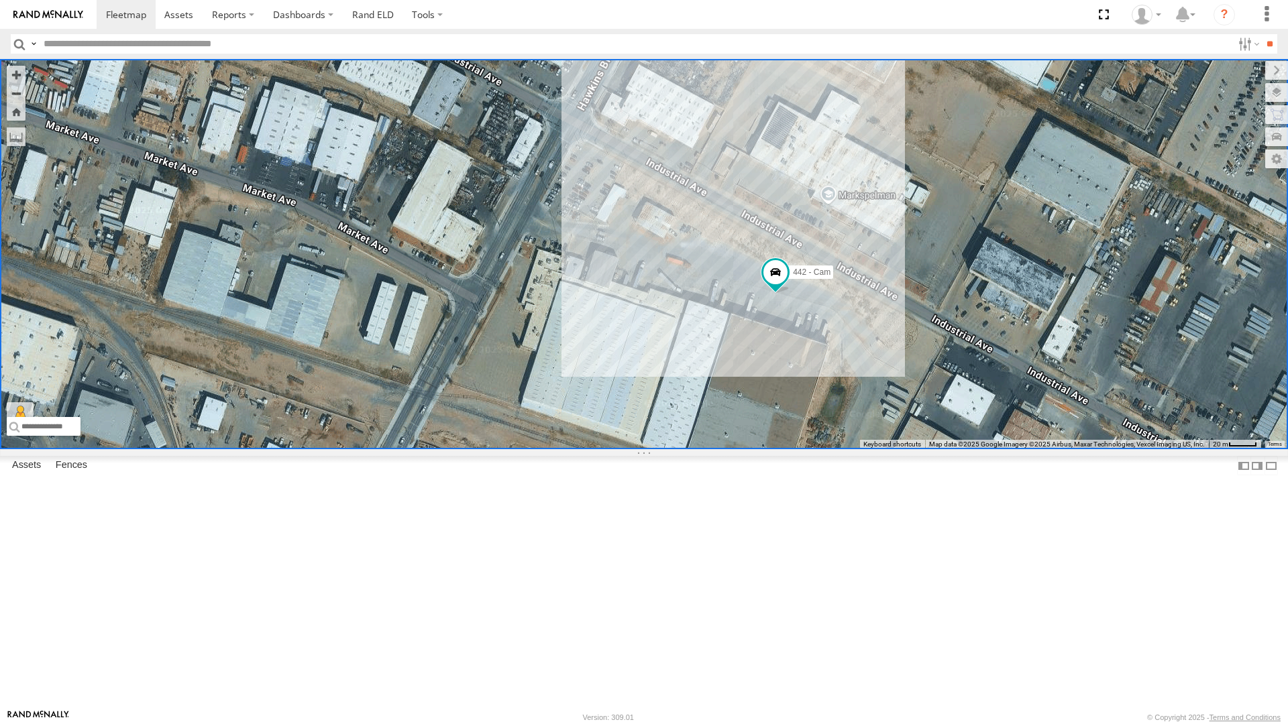  I want to click on label: Search Query, so click(34, 44).